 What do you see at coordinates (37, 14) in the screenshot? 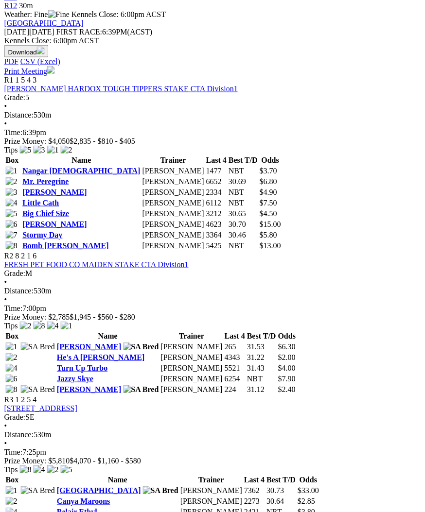
I see `span: Weather: Fine` at bounding box center [37, 14].